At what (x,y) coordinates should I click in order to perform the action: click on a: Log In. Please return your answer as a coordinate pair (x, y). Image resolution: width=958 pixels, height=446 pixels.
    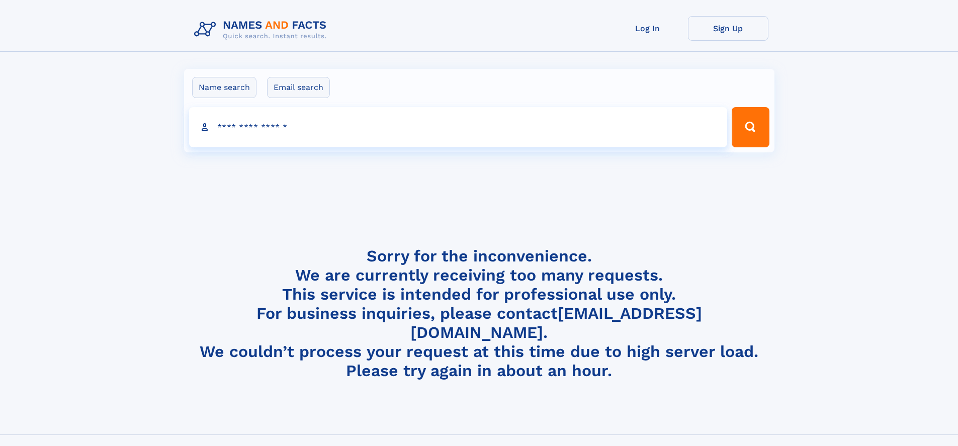
    Looking at the image, I should click on (647, 28).